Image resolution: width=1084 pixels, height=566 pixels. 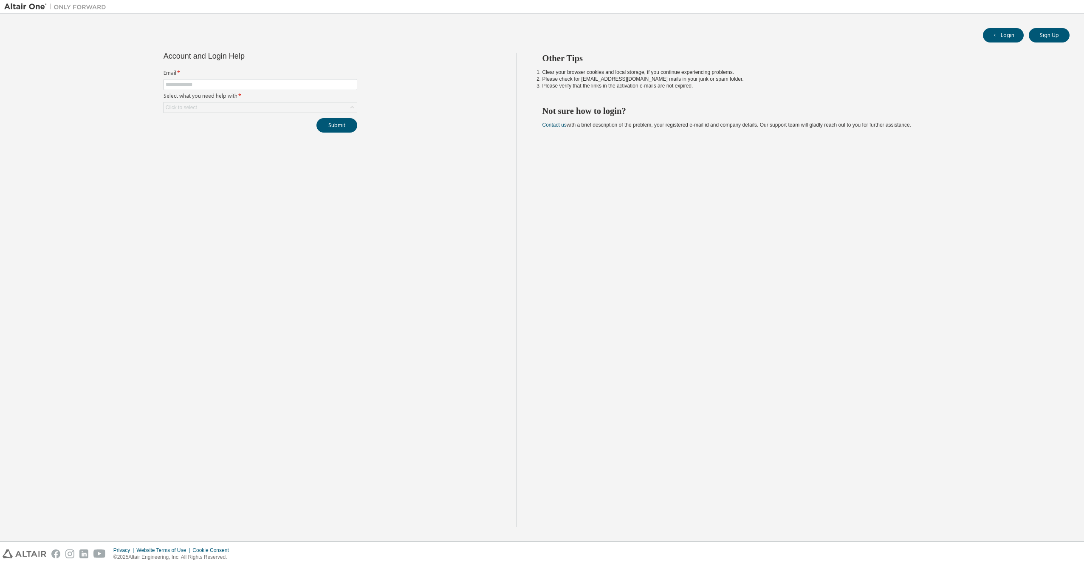 What do you see at coordinates (727, 125) in the screenshot?
I see `span: with a brief description of the problem, your registered e-mail id and company details. Our suppo...` at bounding box center [727, 125].